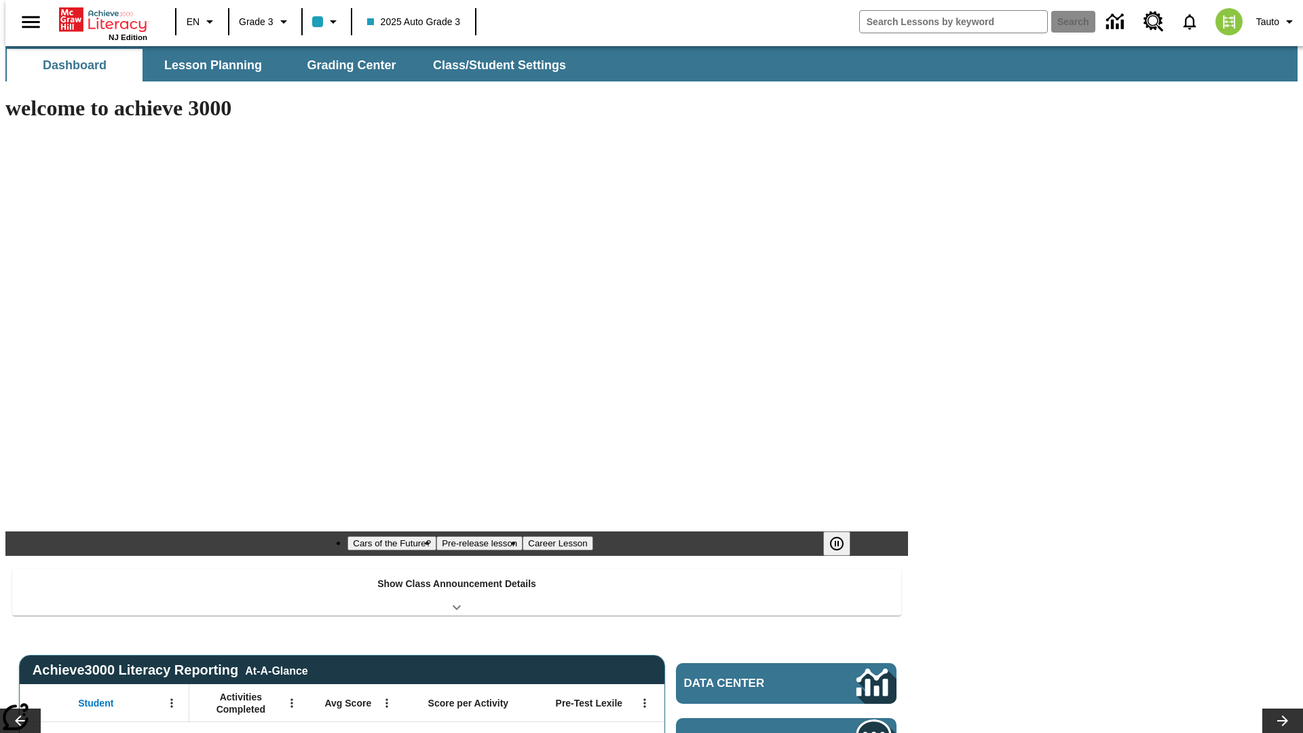 The width and height of the screenshot is (1303, 733). Describe the element at coordinates (170, 670) in the screenshot. I see `span: Achieve3000 Literacy Reporting` at that location.